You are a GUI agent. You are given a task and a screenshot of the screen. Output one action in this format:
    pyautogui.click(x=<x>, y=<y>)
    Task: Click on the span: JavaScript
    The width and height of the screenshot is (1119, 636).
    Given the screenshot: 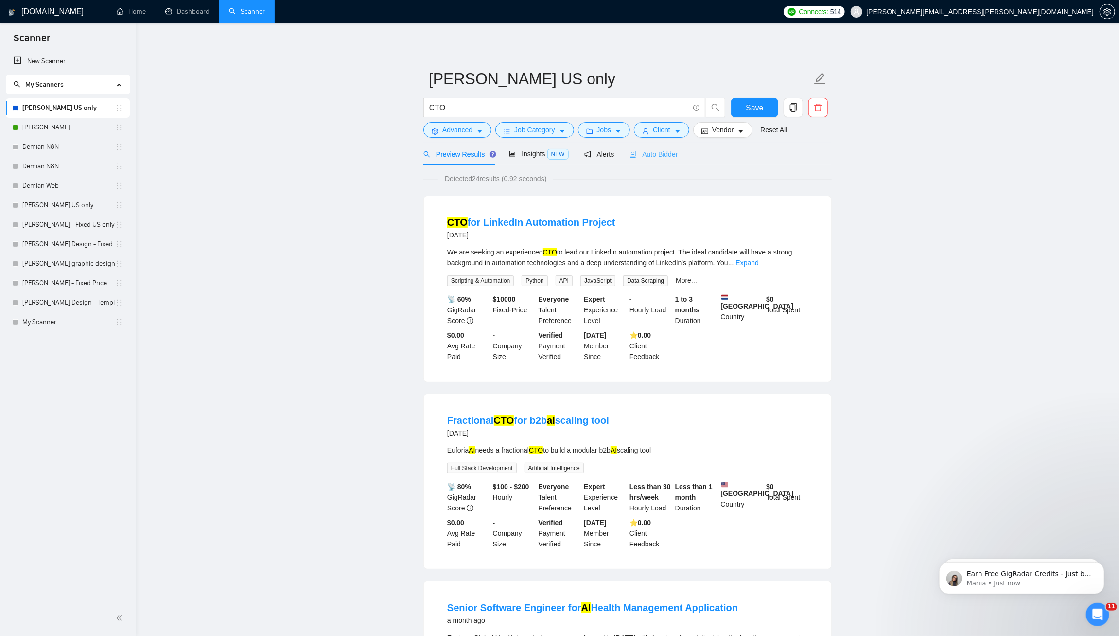 What is the action you would take?
    pyautogui.click(x=598, y=281)
    